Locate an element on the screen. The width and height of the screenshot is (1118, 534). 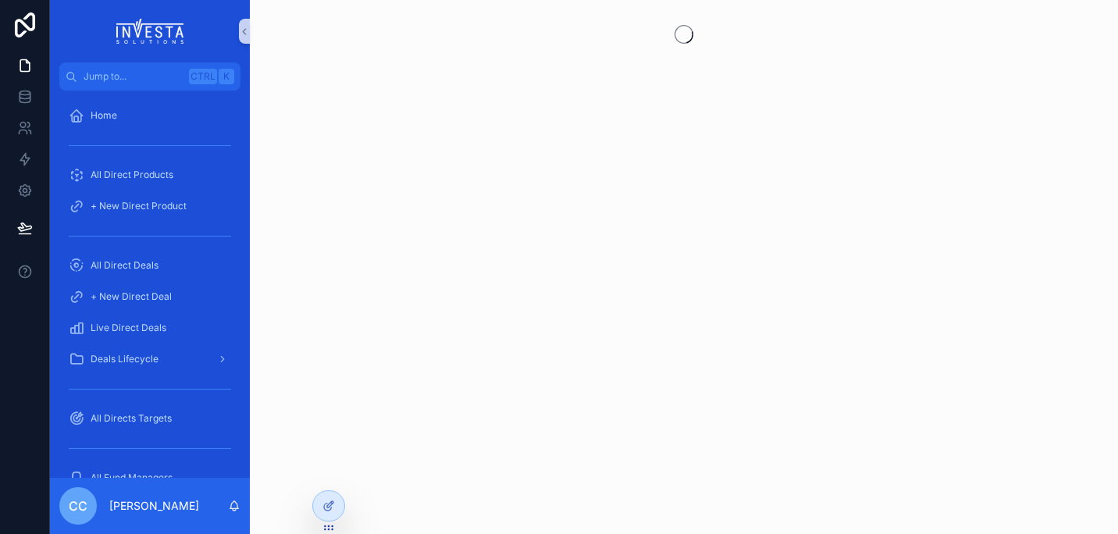
a: Deals Lifecycle is located at coordinates (150, 359).